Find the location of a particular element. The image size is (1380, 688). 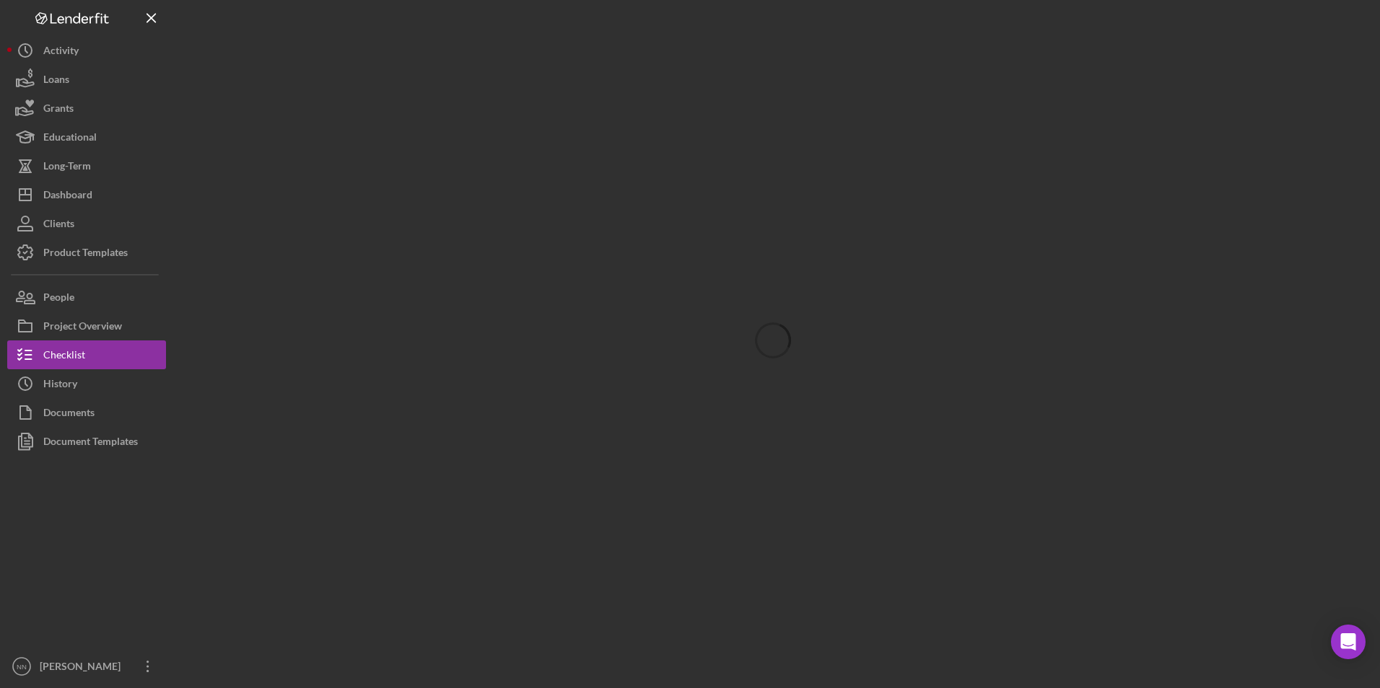

text: NN is located at coordinates (22, 667).